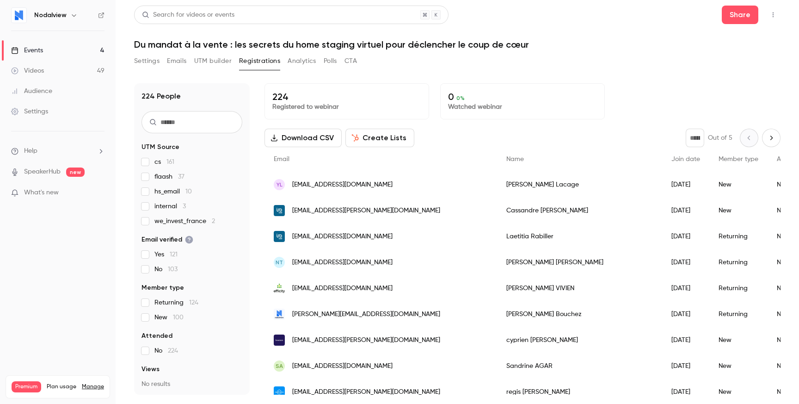 The image size is (799, 404). What do you see at coordinates (279, 340) in the screenshot?
I see `img: hosman.co` at bounding box center [279, 340].